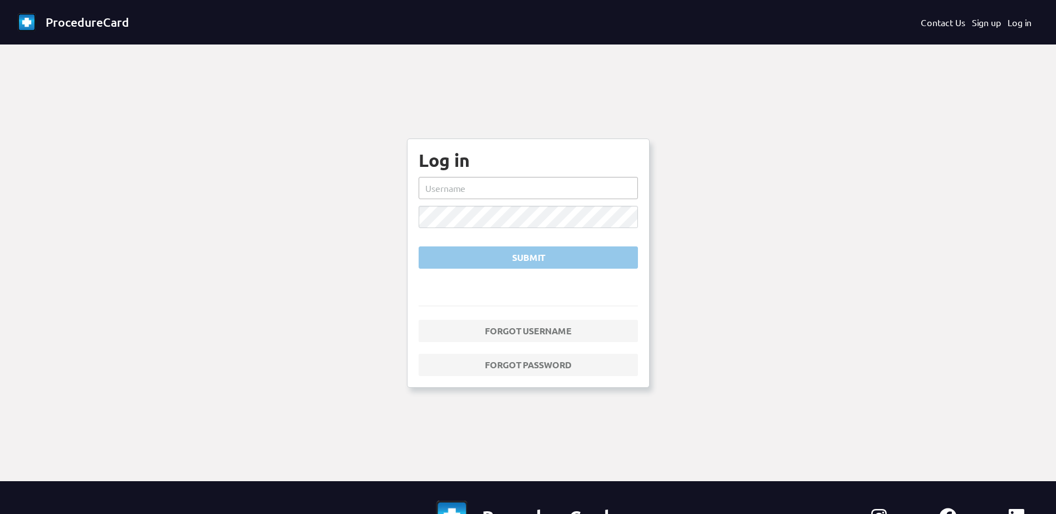  I want to click on a: Forgot username, so click(528, 331).